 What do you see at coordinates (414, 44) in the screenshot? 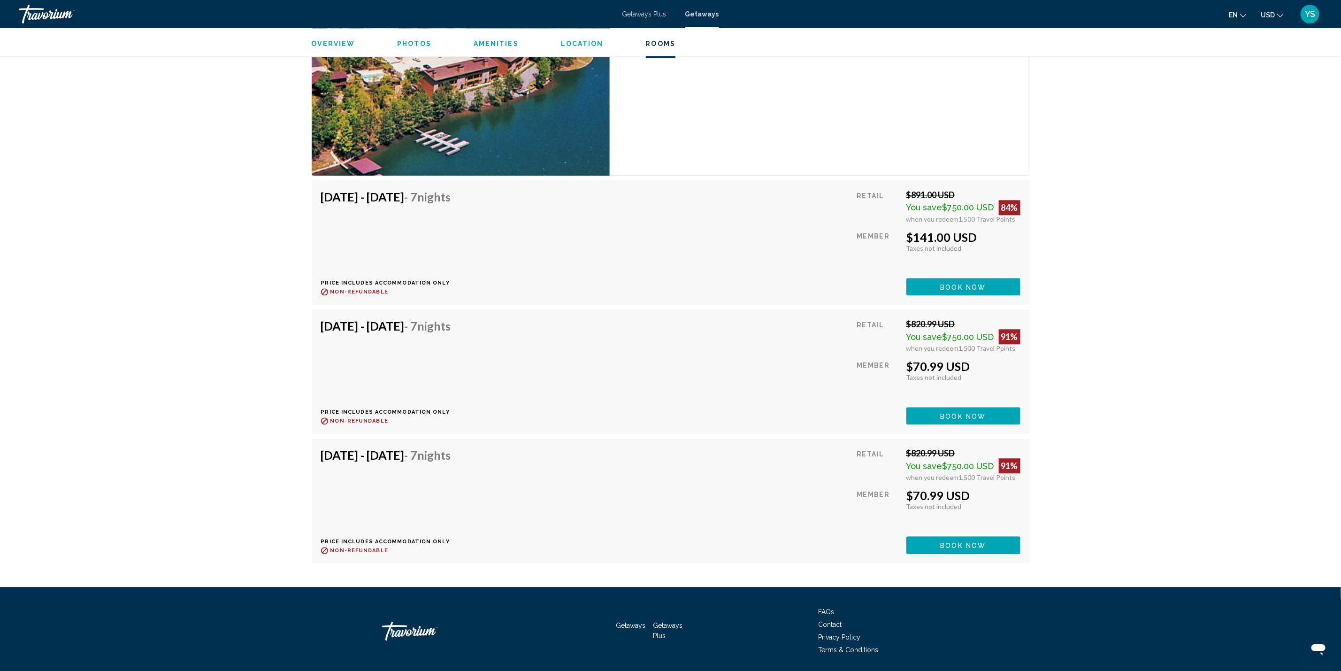
I see `button: Photos` at bounding box center [414, 44].